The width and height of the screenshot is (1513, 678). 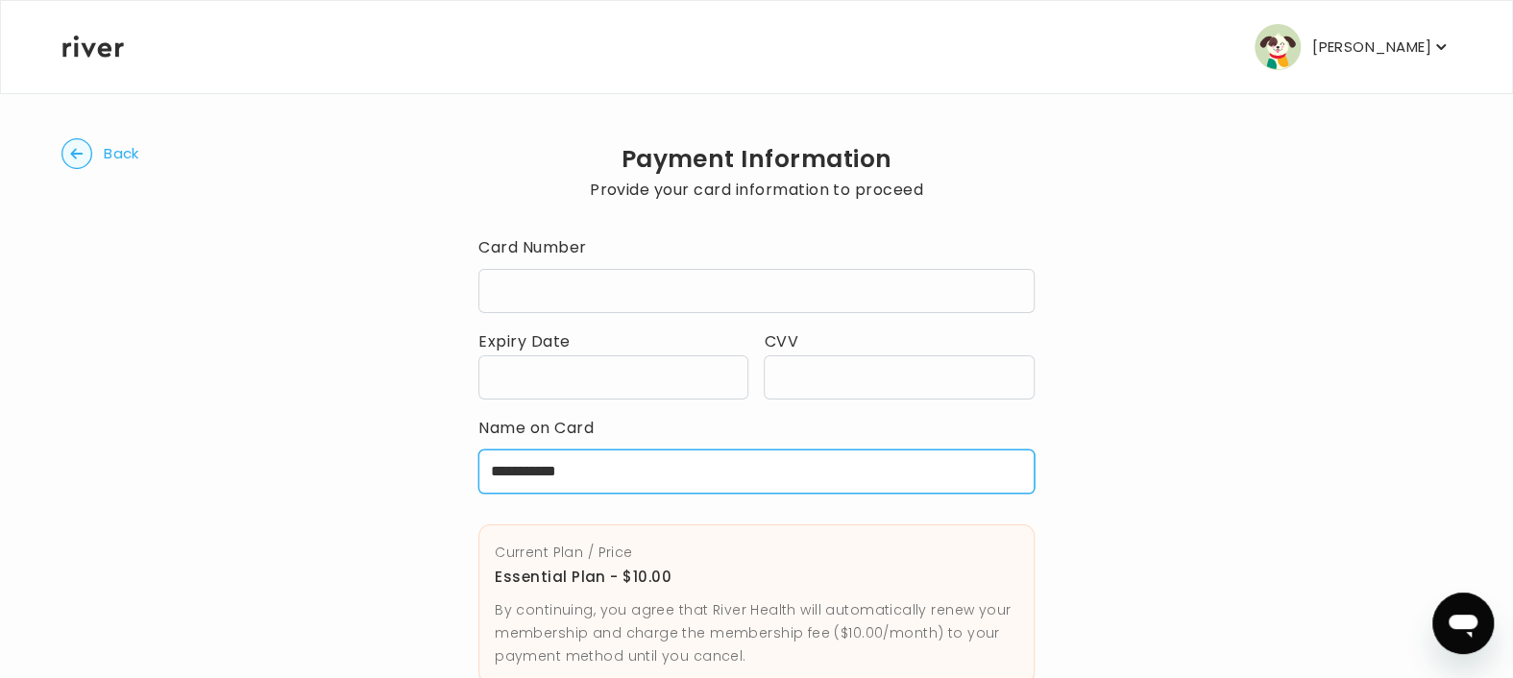 I want to click on p: By continuing, you agree that River Health will automatically renew your membership and charge th..., so click(x=756, y=633).